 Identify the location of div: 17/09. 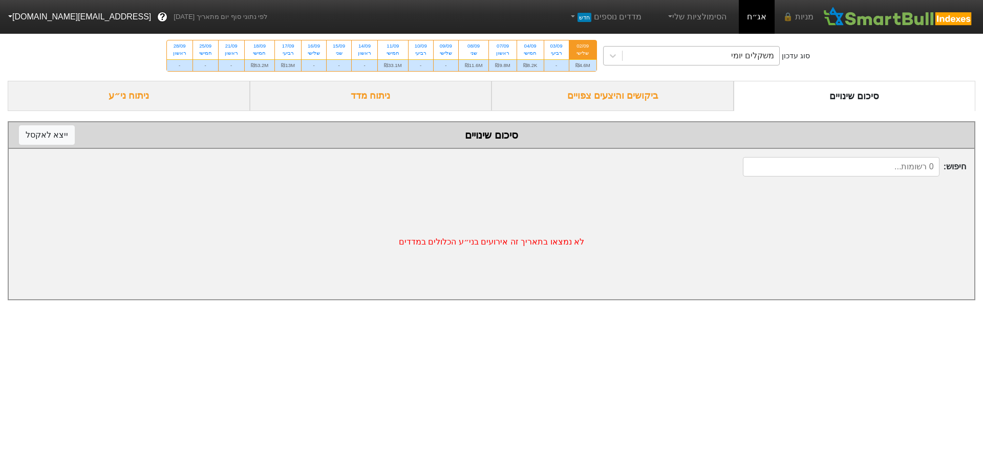
(288, 46).